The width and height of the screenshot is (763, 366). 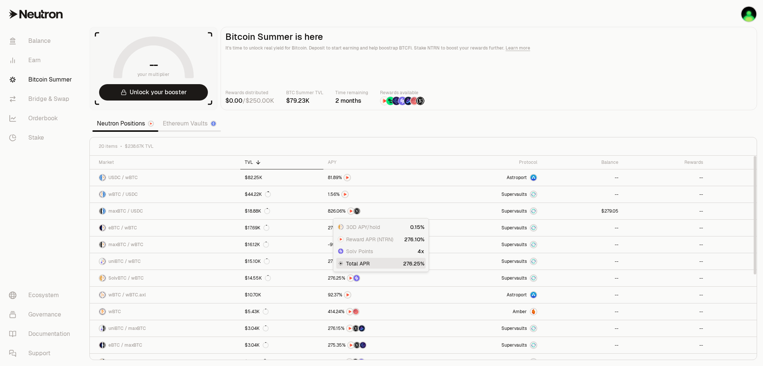 What do you see at coordinates (124, 262) in the screenshot?
I see `span: uniBTC / wBTC` at bounding box center [124, 262].